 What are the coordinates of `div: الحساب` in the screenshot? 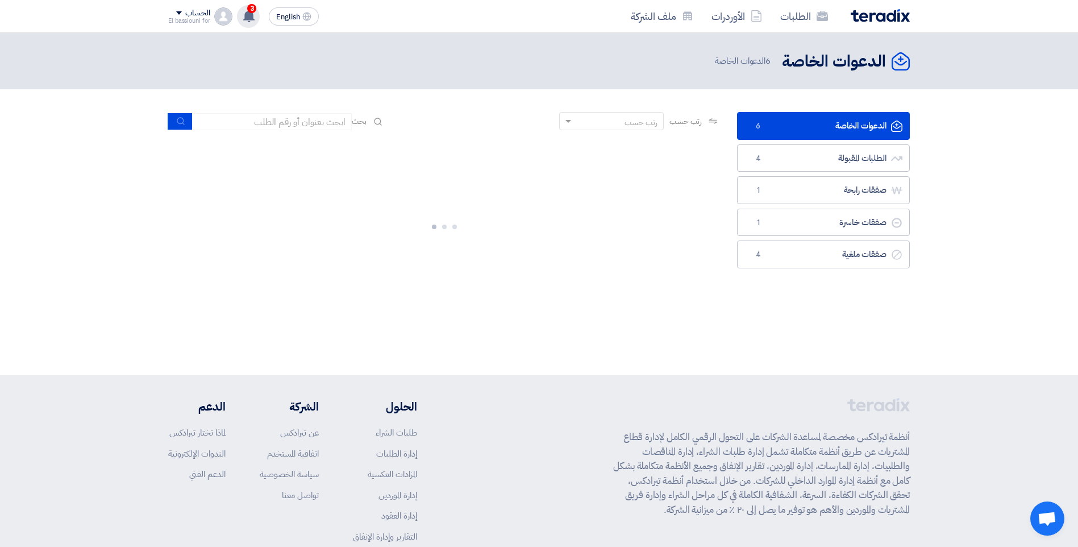 It's located at (197, 13).